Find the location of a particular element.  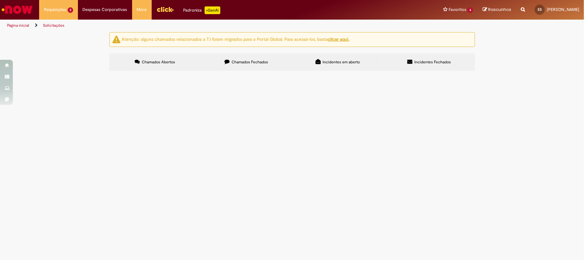

a: Rascunhos is located at coordinates (497, 10).